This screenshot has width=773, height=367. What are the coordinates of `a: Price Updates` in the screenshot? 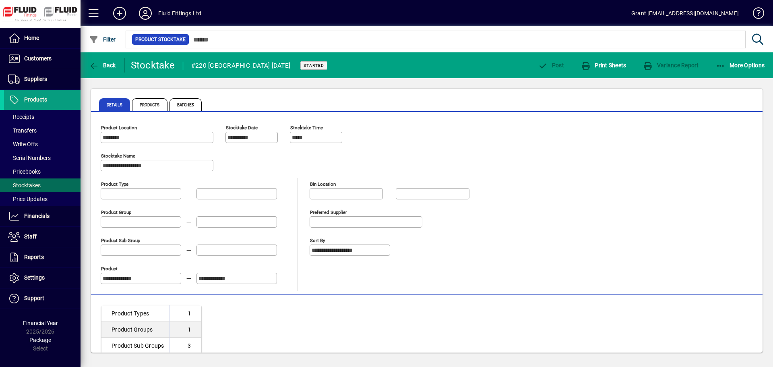 It's located at (42, 199).